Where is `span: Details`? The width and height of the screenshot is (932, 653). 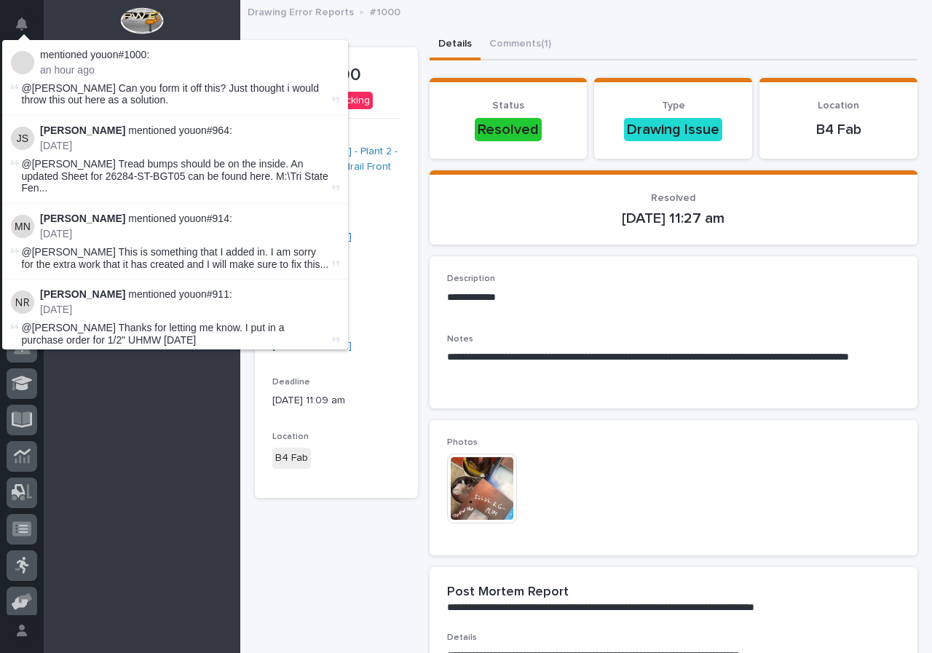
span: Details is located at coordinates (462, 638).